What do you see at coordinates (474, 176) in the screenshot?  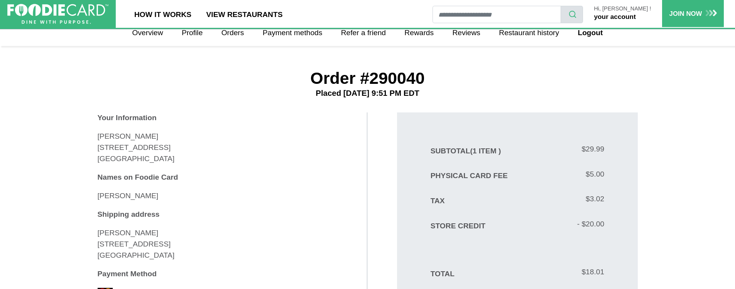 I see `dt: Physical Card Fee` at bounding box center [474, 176].